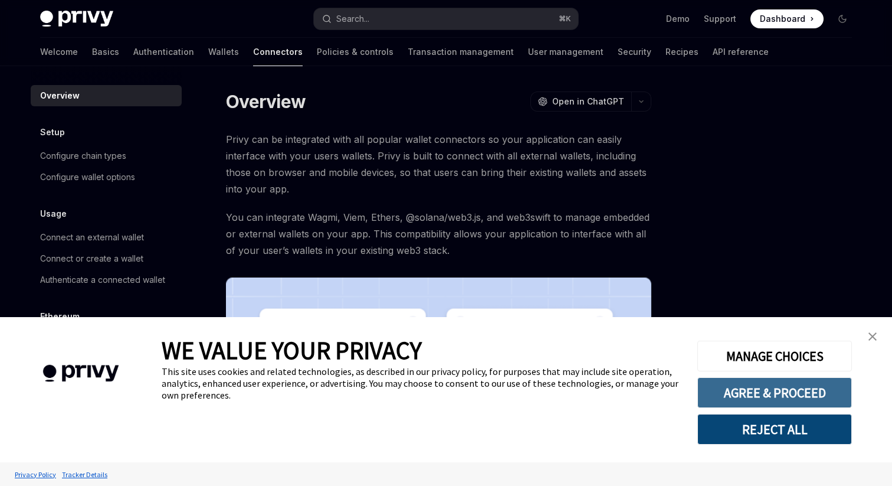  Describe the element at coordinates (741, 52) in the screenshot. I see `a: API reference` at that location.